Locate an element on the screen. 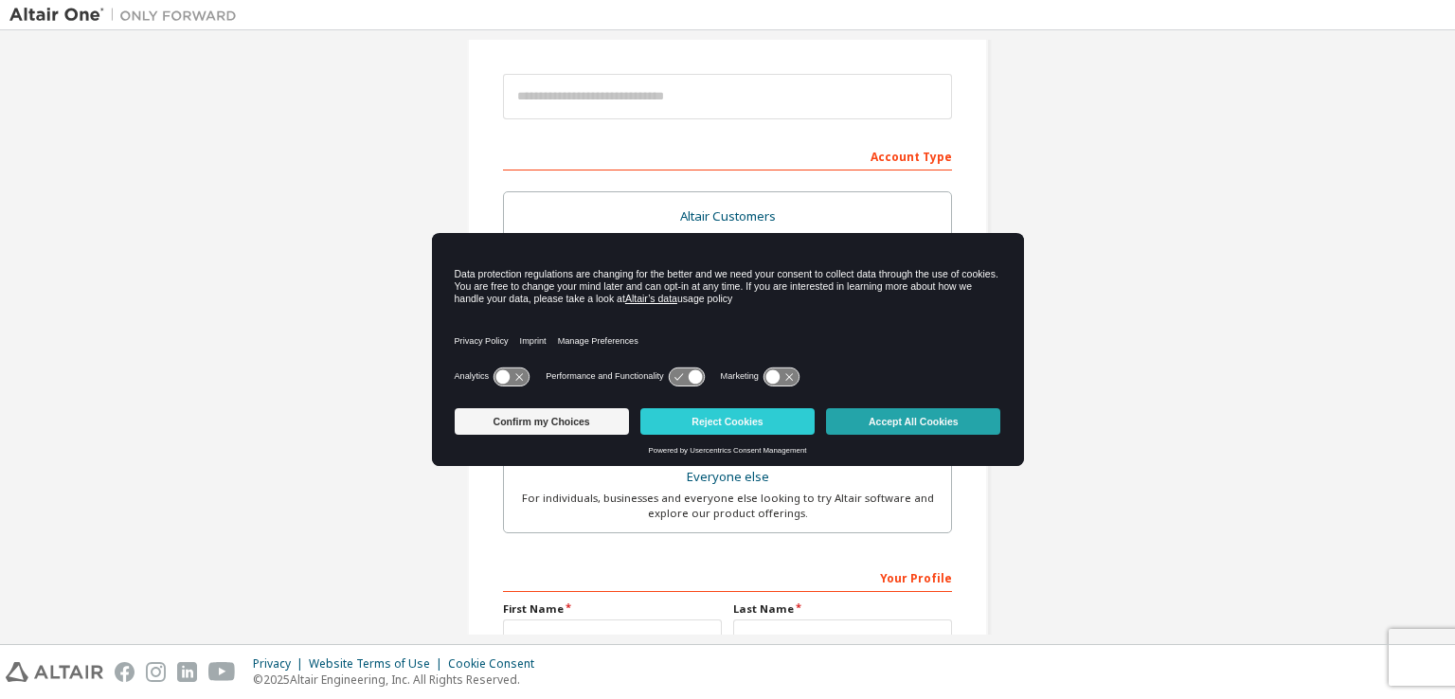 The width and height of the screenshot is (1455, 699). div: Cookie Consent is located at coordinates (496, 664).